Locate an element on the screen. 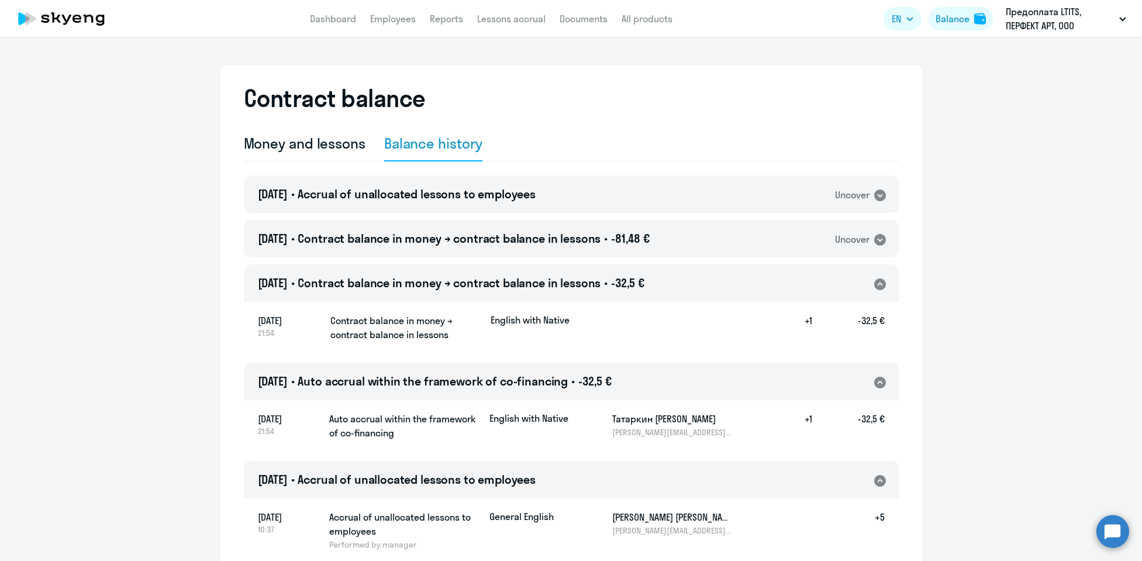  p: Предоплата LTITS, ПЕРФЕКТ АРТ, ООО is located at coordinates (1060, 19).